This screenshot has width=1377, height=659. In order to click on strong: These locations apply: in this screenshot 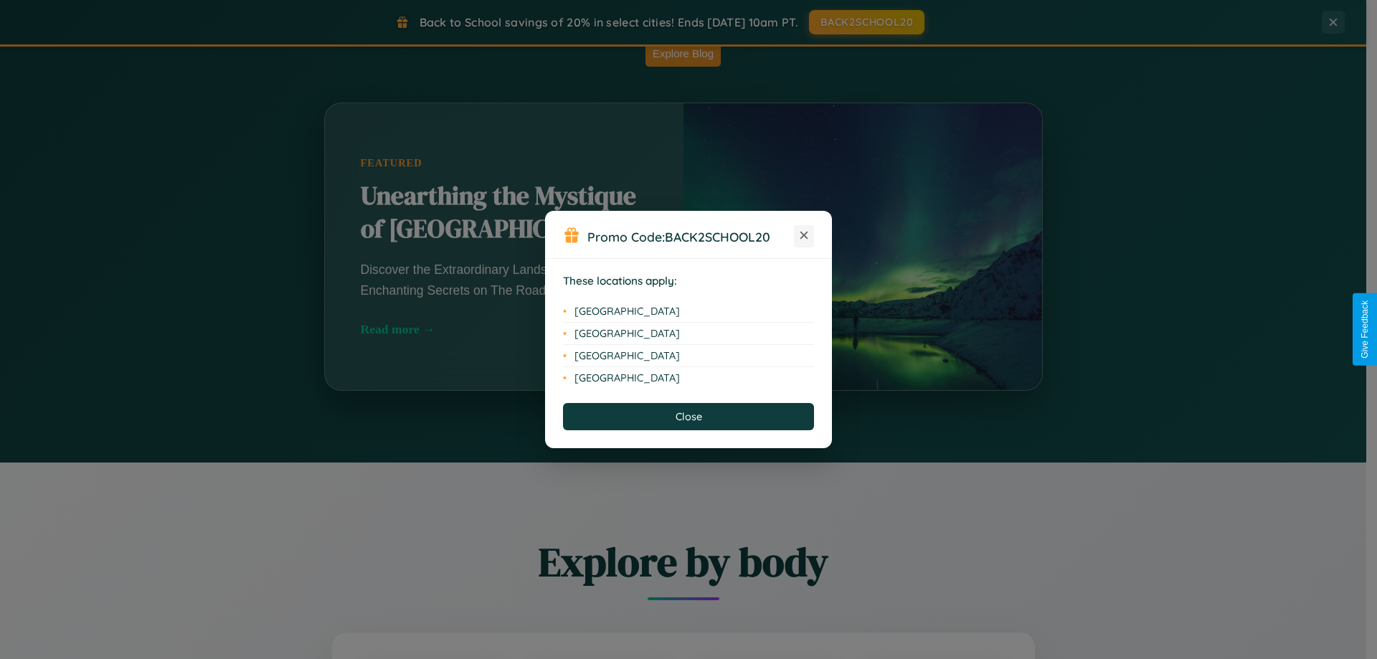, I will do `click(620, 280)`.